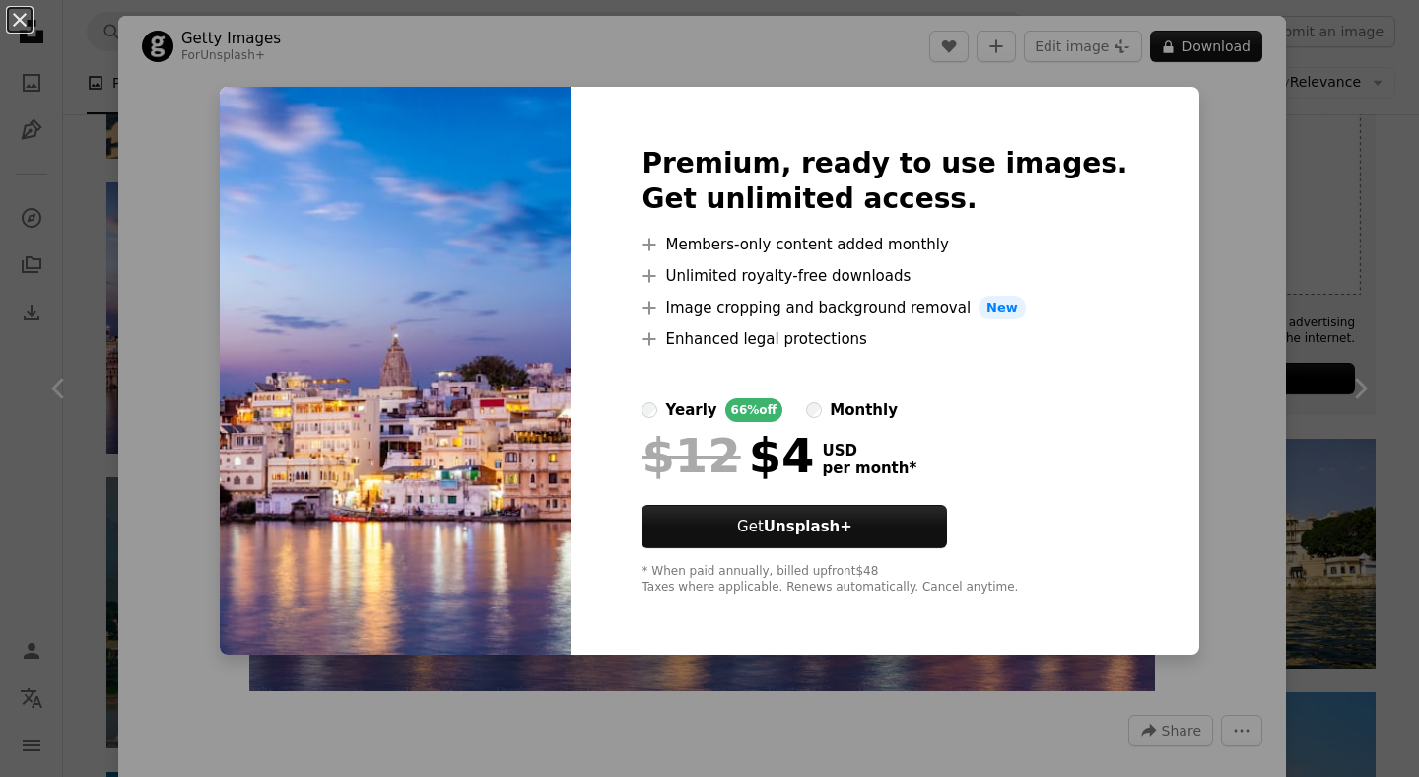 The image size is (1419, 777). I want to click on div: 66% off, so click(754, 410).